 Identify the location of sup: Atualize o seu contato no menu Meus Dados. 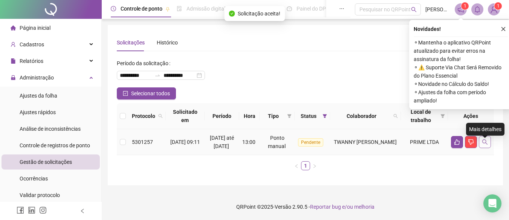
(498, 6).